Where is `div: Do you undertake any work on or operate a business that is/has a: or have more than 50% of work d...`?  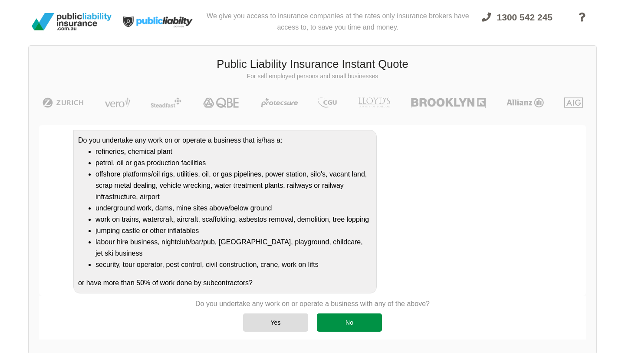
div: Do you undertake any work on or operate a business that is/has a: or have more than 50% of work d... is located at coordinates (225, 211).